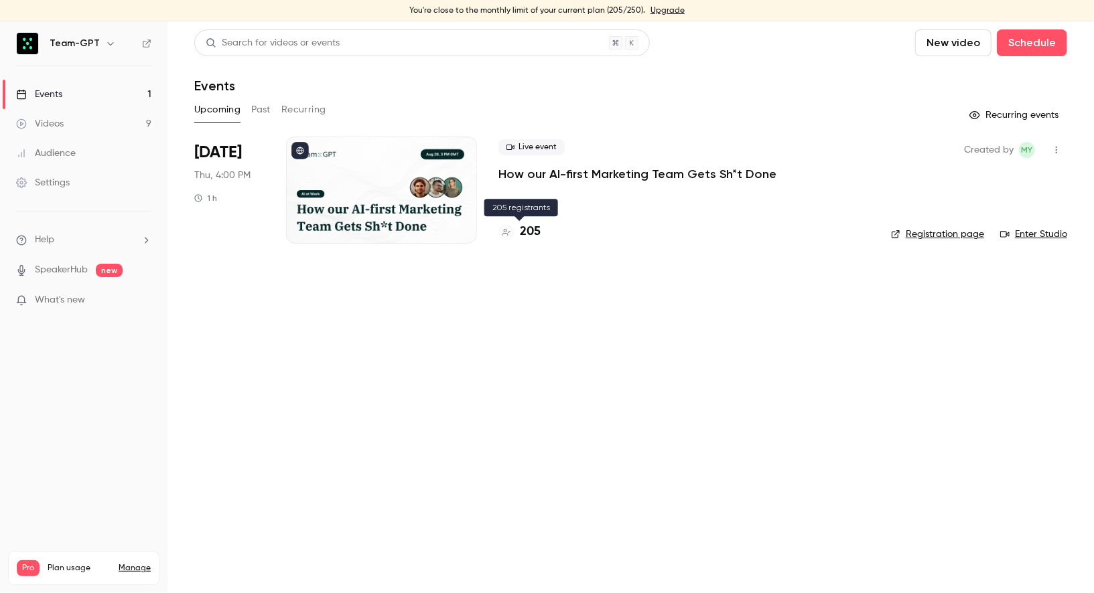  I want to click on span: Pro, so click(28, 569).